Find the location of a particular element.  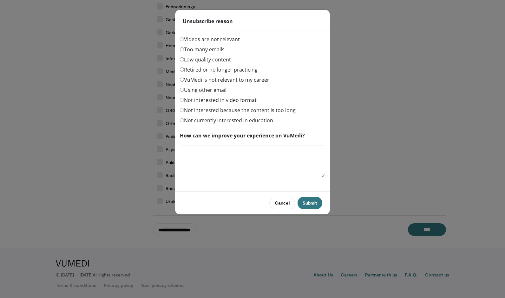

input: Retired or no longer practicing is located at coordinates (182, 69).